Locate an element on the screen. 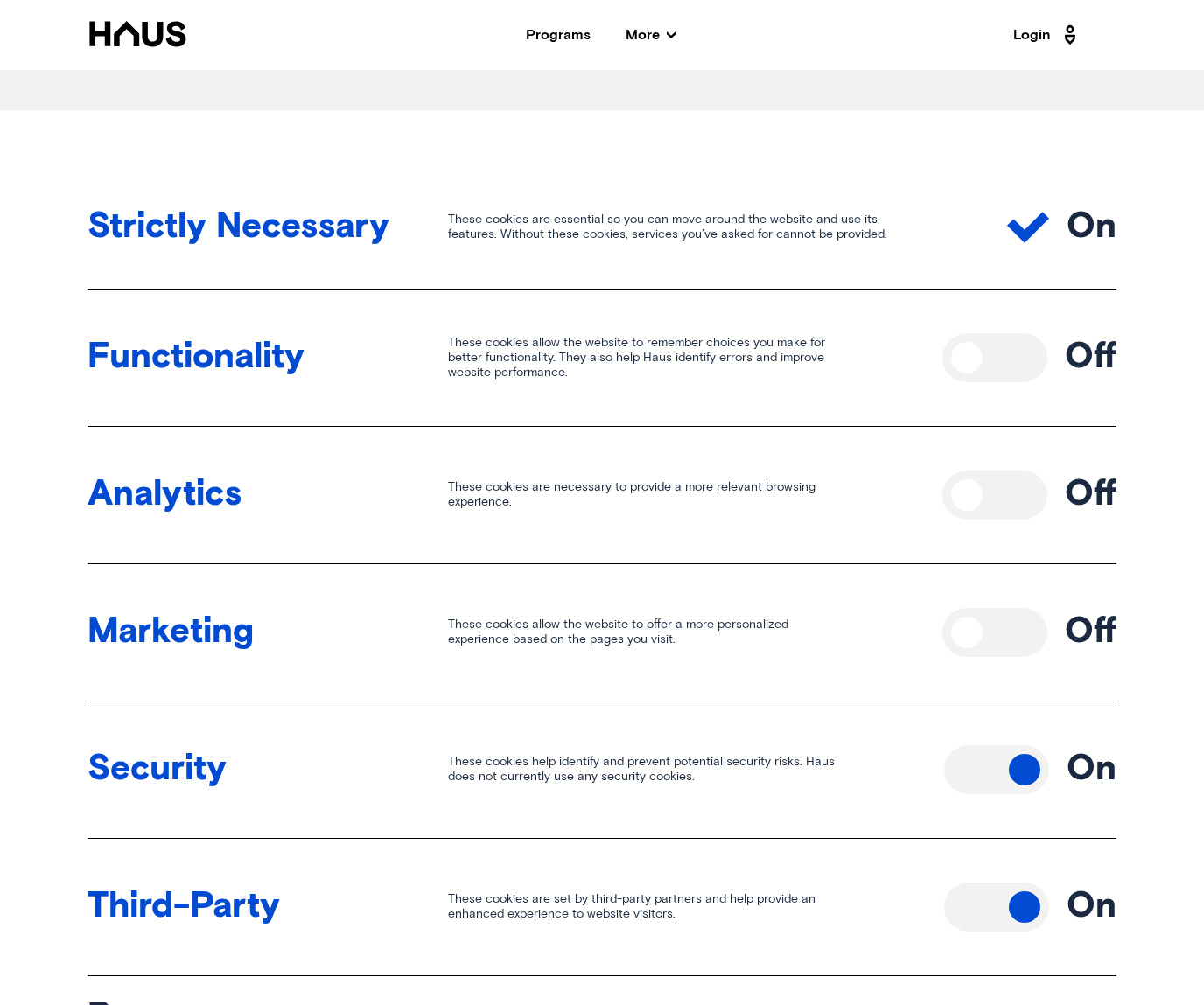  span: Strictly Necessary is located at coordinates (268, 227).